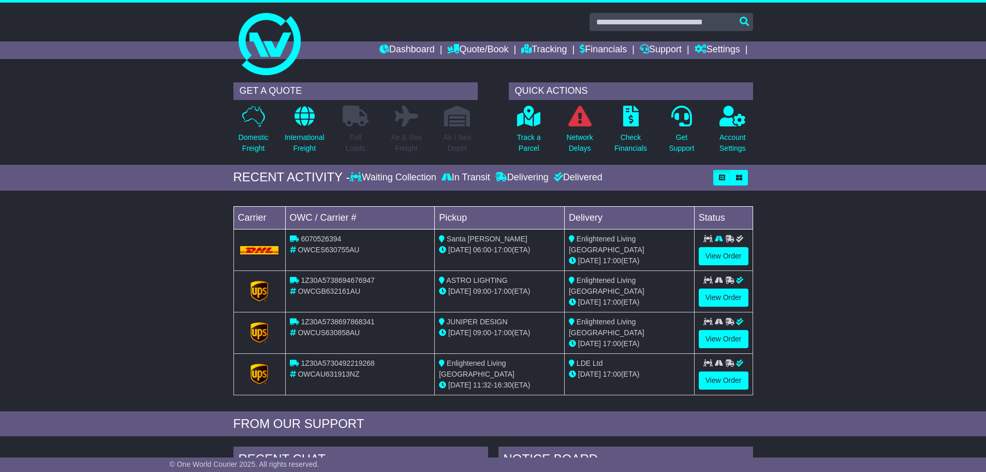  What do you see at coordinates (292, 177) in the screenshot?
I see `div: RECENT ACTIVITY -` at bounding box center [292, 177].